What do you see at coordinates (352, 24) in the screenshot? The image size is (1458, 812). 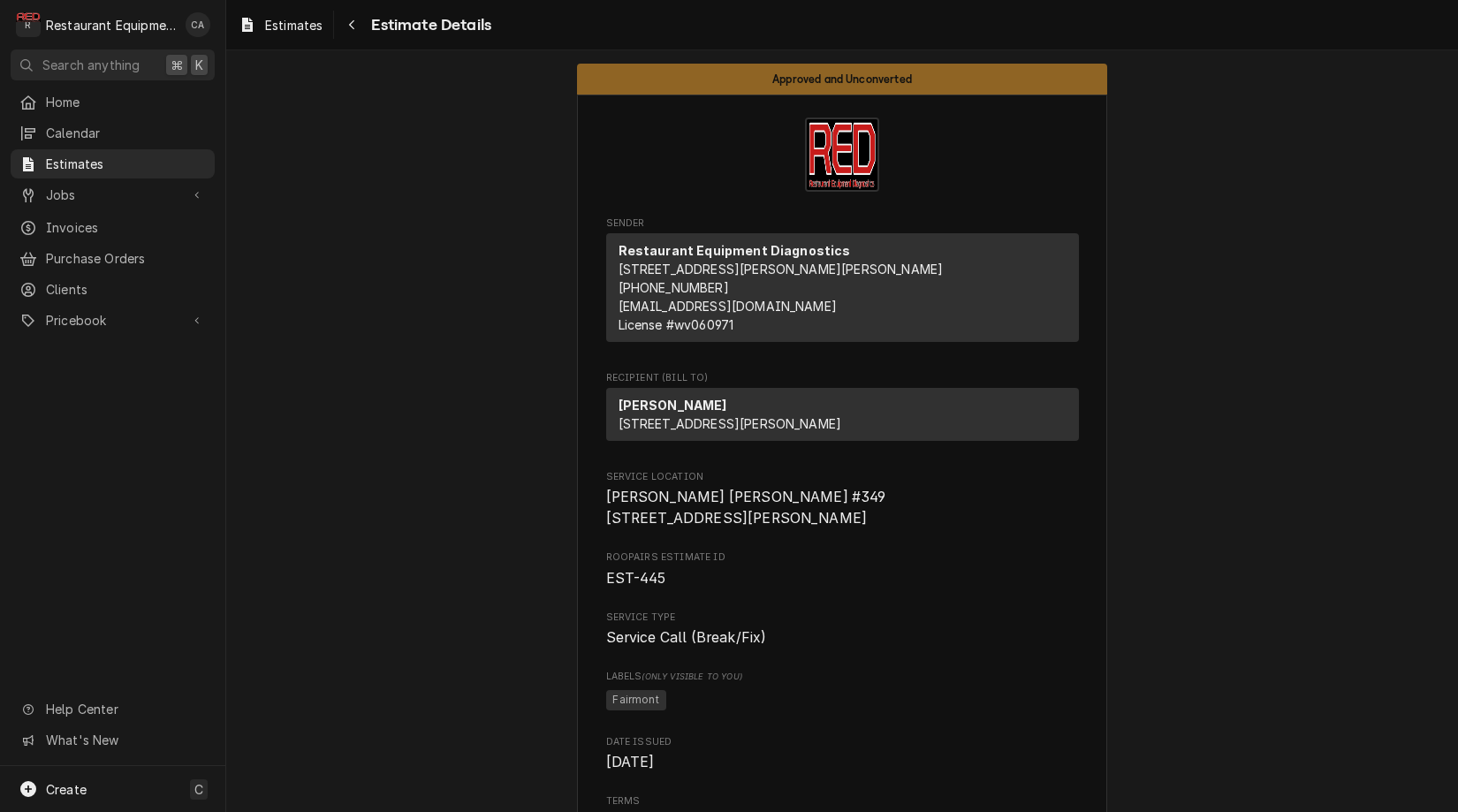 I see `button: Navigate back` at bounding box center [352, 24].